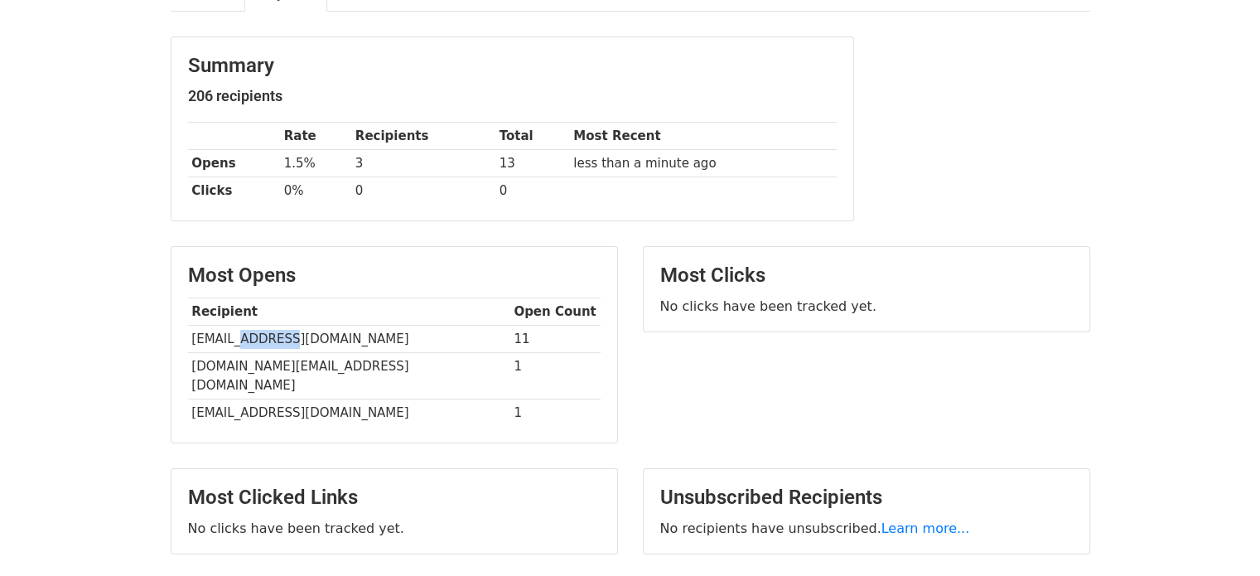  What do you see at coordinates (234, 190) in the screenshot?
I see `th: Clicks` at bounding box center [234, 190].